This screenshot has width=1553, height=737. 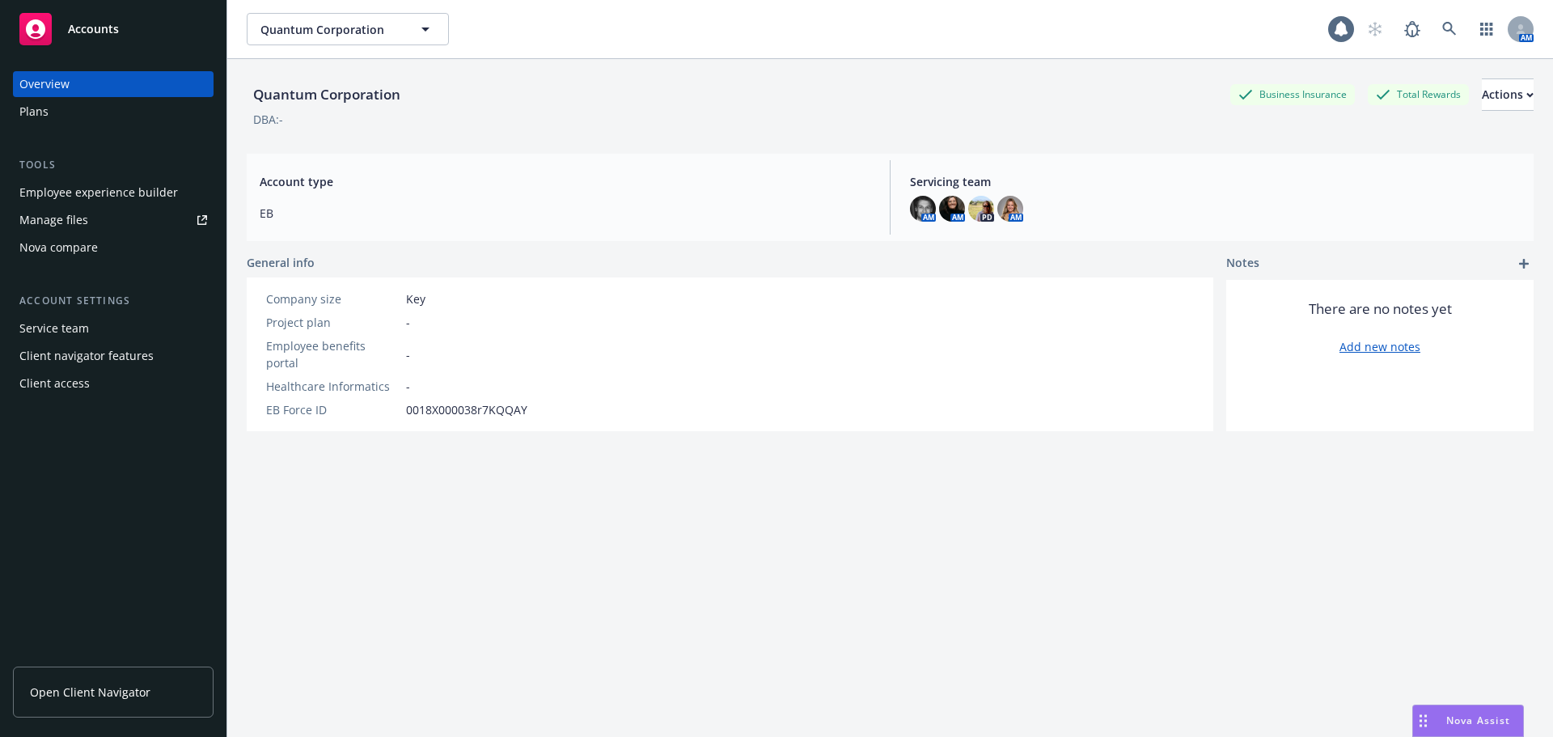 I want to click on span: Nova Assist, so click(x=1478, y=720).